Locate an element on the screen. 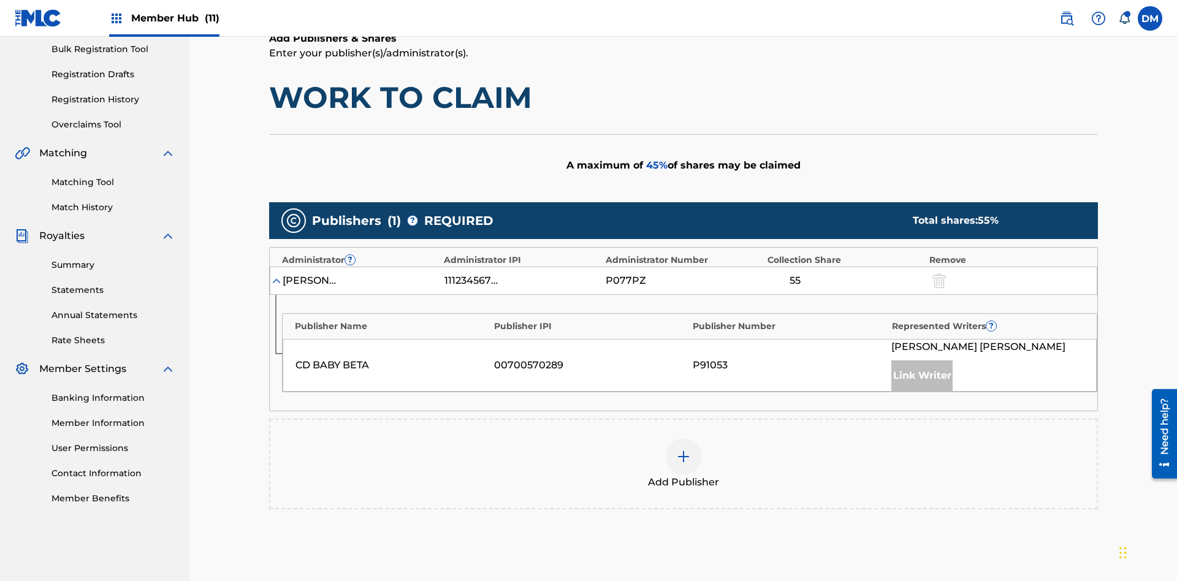 This screenshot has width=1177, height=581. a: Registration History is located at coordinates (113, 99).